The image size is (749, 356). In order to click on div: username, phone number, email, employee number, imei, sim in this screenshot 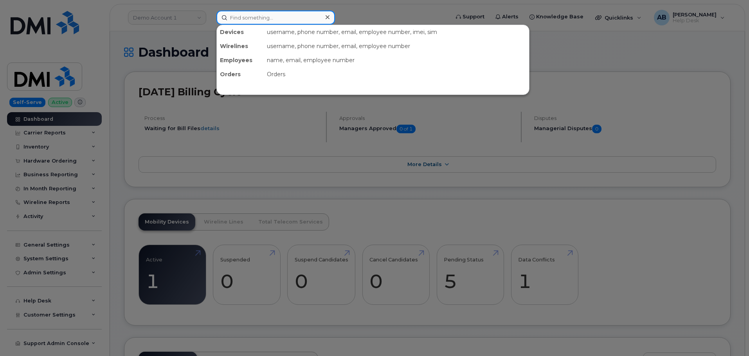, I will do `click(396, 32)`.